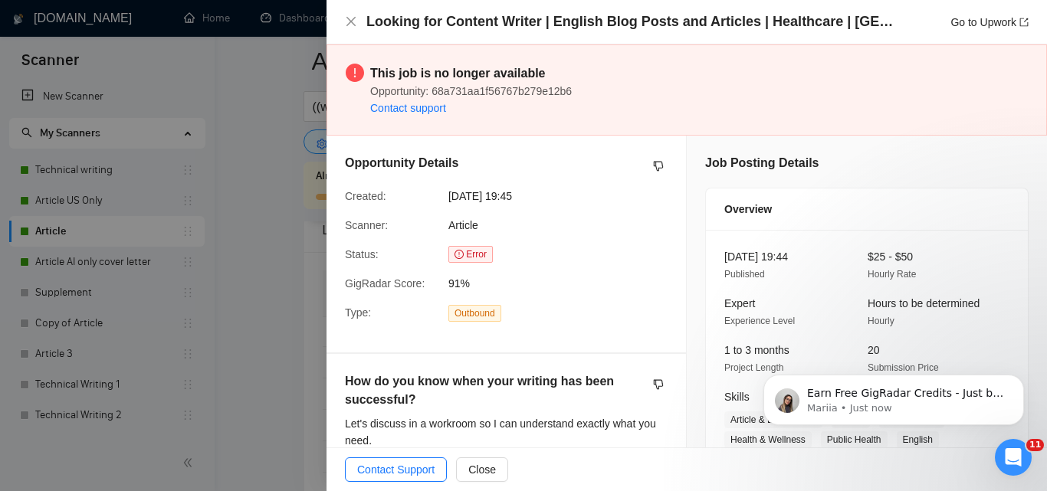 This screenshot has height=491, width=1047. Describe the element at coordinates (47, 58) in the screenshot. I see `img: Profile image for Mariia` at that location.